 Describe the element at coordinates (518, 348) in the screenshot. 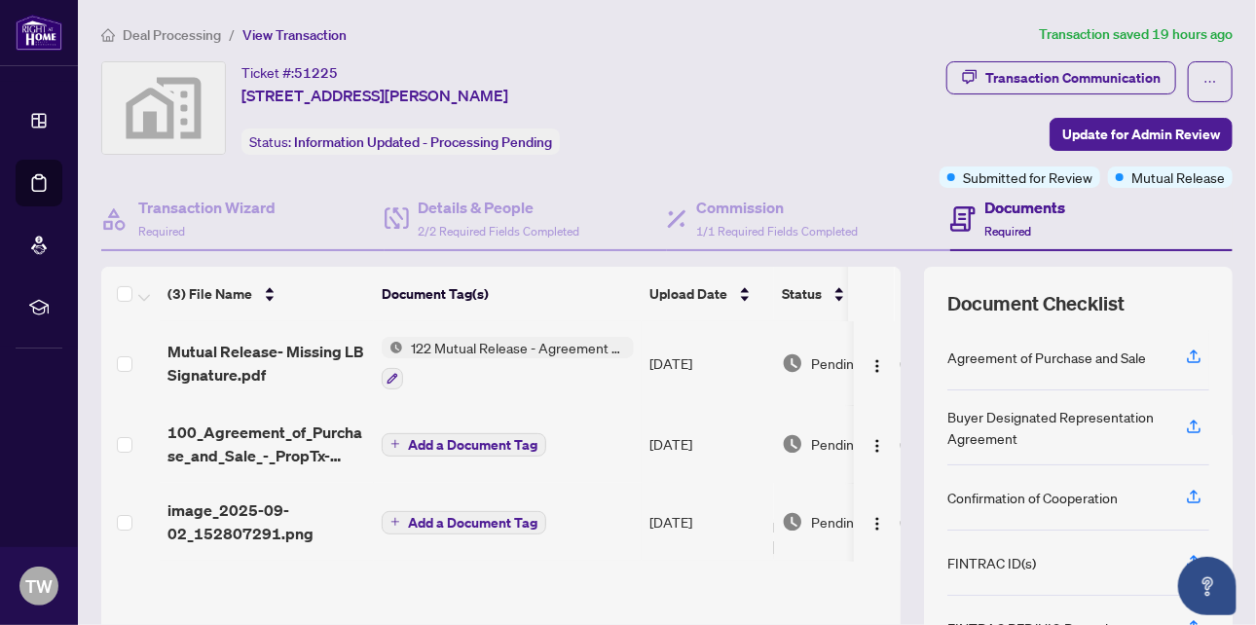

I see `span: 122 Mutual Release - Agreement of Purchase and Sale` at that location.